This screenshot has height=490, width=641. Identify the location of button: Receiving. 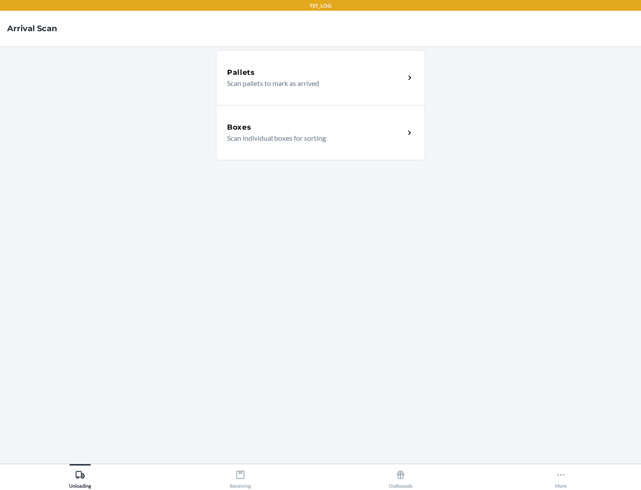
(240, 476).